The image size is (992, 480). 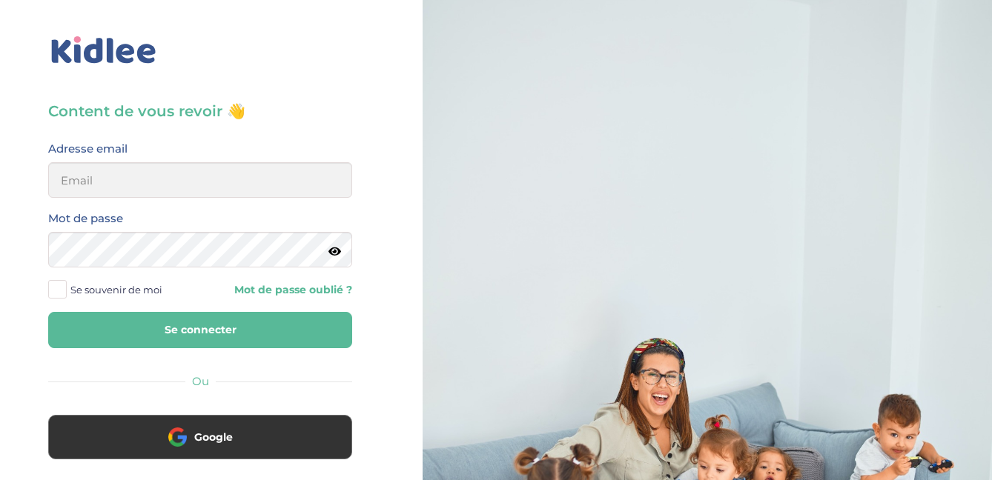 I want to click on img: google.png, so click(x=177, y=437).